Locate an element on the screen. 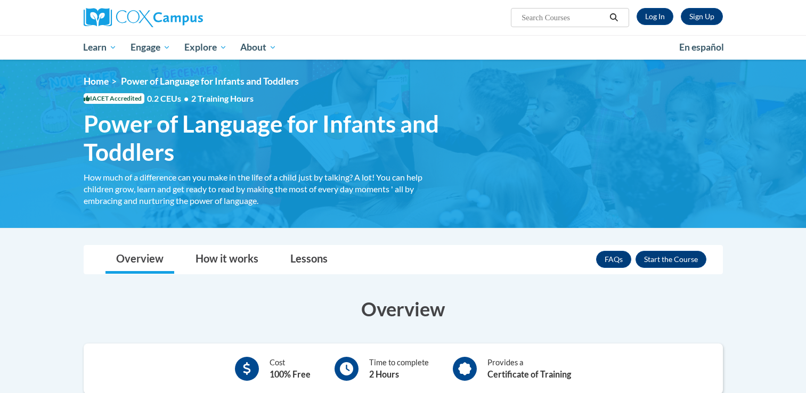 The height and width of the screenshot is (393, 806). b: 2 Hours is located at coordinates (384, 374).